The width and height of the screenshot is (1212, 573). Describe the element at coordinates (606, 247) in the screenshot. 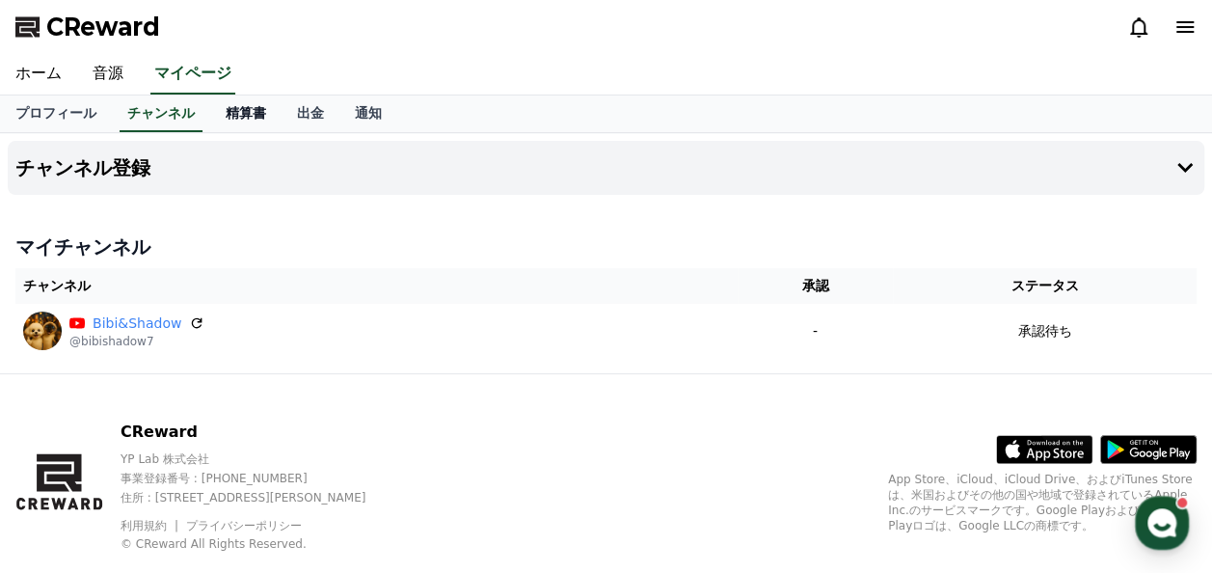

I see `h4: マイチャンネル` at that location.